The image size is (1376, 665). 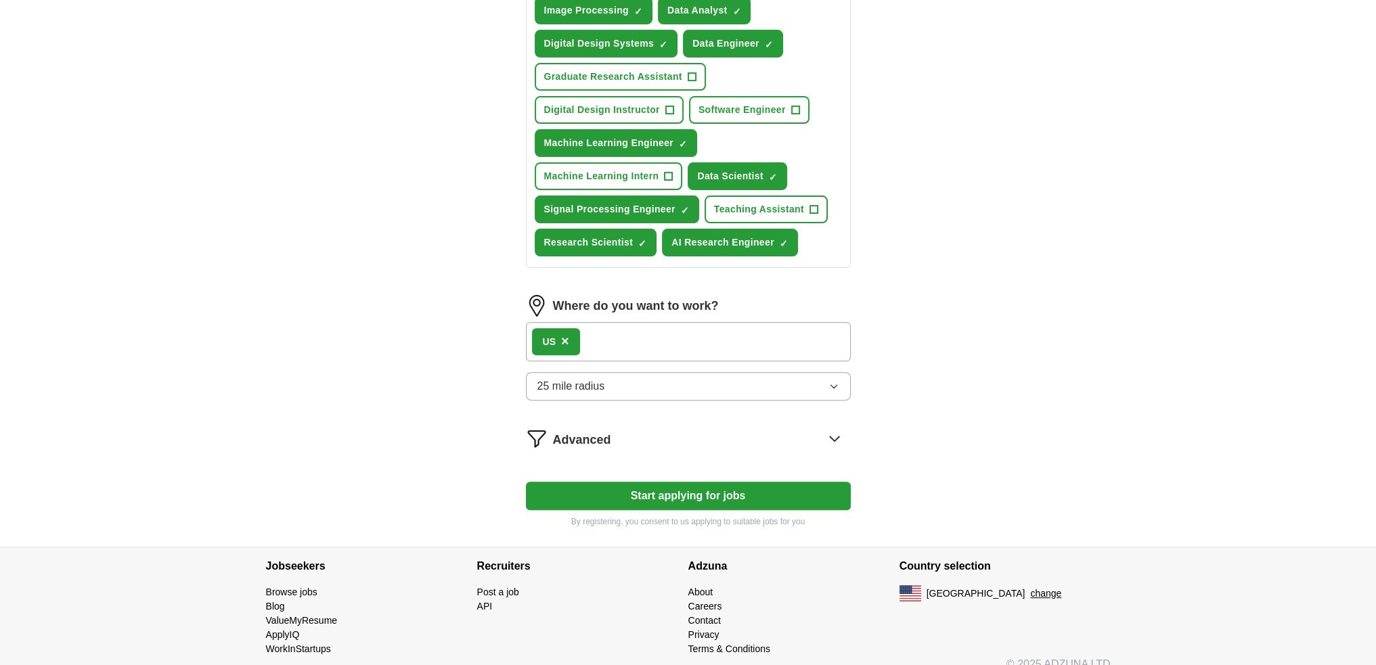 I want to click on button: Teaching Assistant, so click(x=766, y=209).